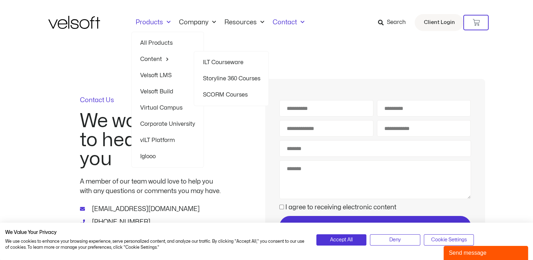 Image resolution: width=533 pixels, height=260 pixels. What do you see at coordinates (168, 43) in the screenshot?
I see `a: All Products` at bounding box center [168, 43].